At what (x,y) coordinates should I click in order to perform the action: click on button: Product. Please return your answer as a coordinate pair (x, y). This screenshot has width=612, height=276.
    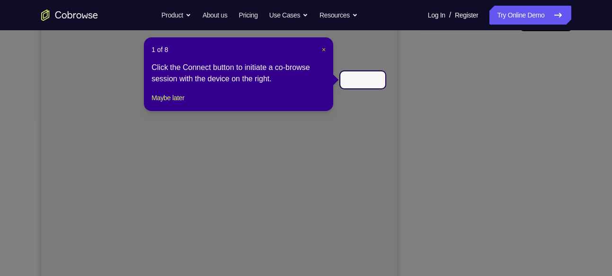
    Looking at the image, I should click on (176, 15).